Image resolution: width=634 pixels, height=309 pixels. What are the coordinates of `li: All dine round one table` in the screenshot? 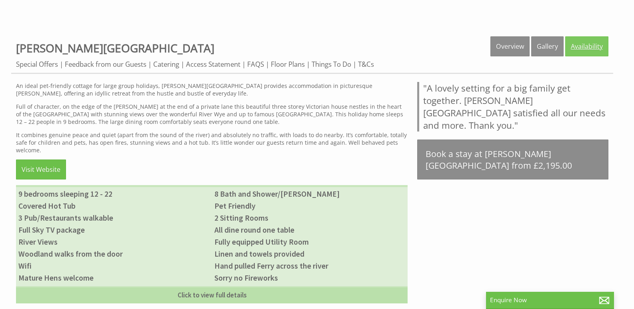 It's located at (310, 230).